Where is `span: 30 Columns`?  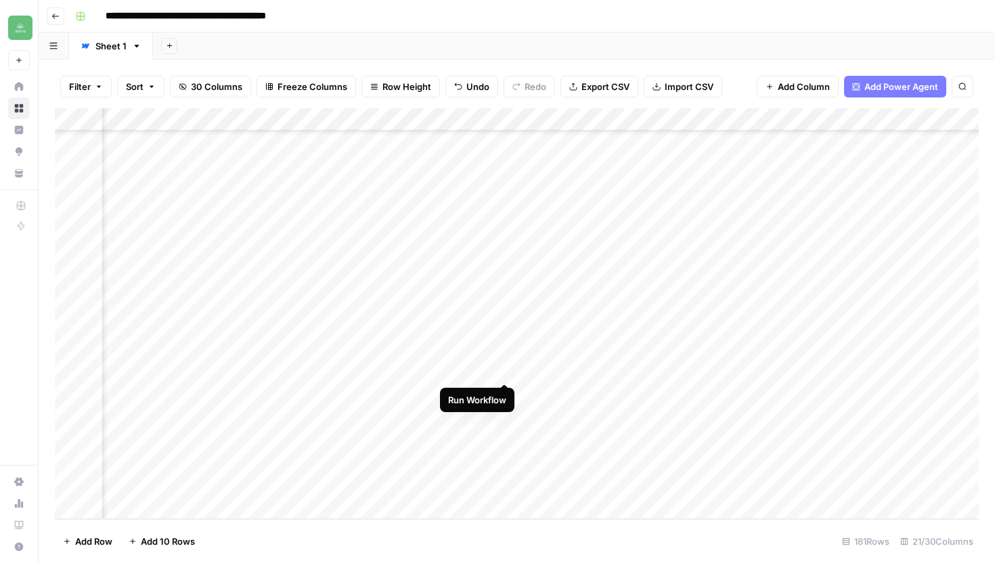
span: 30 Columns is located at coordinates (217, 87).